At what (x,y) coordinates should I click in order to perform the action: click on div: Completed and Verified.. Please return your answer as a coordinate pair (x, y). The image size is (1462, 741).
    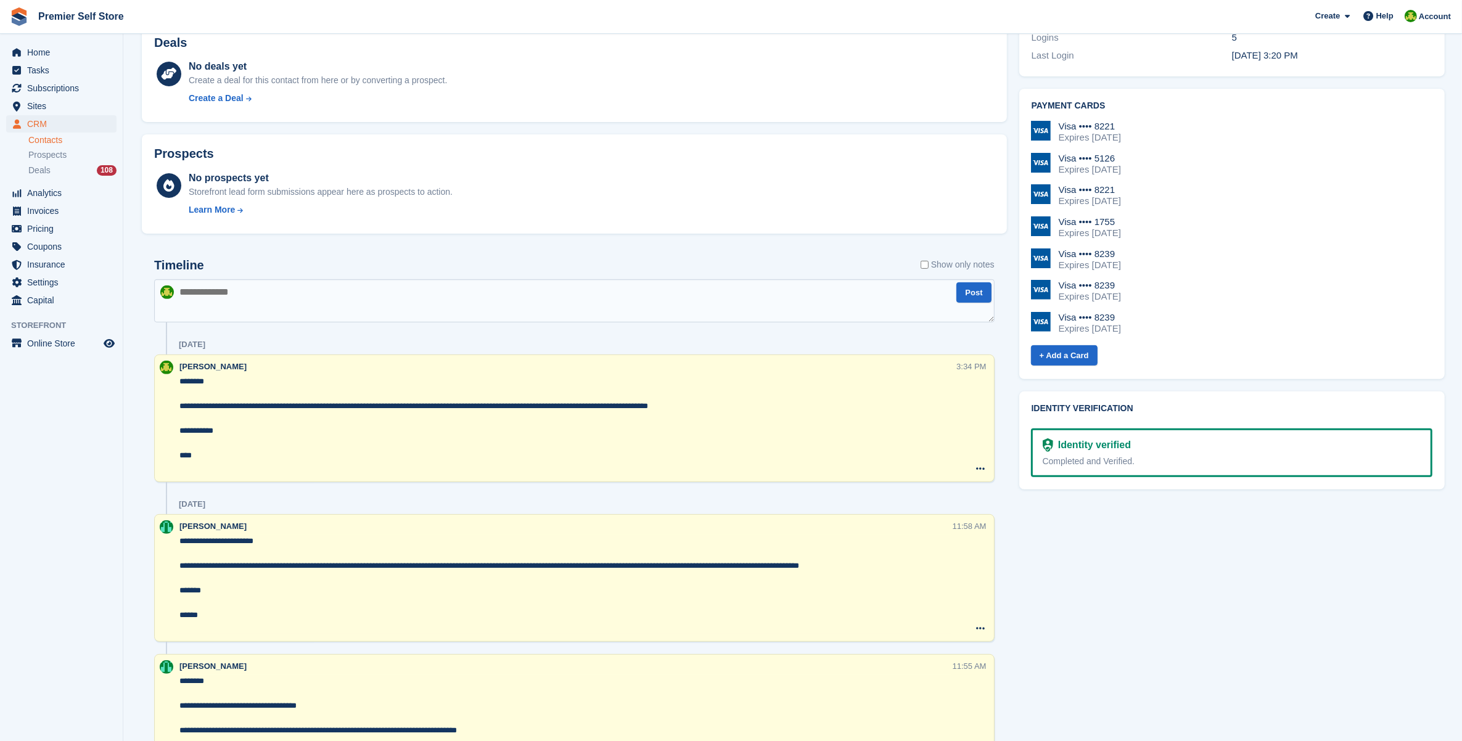
    Looking at the image, I should click on (1231, 461).